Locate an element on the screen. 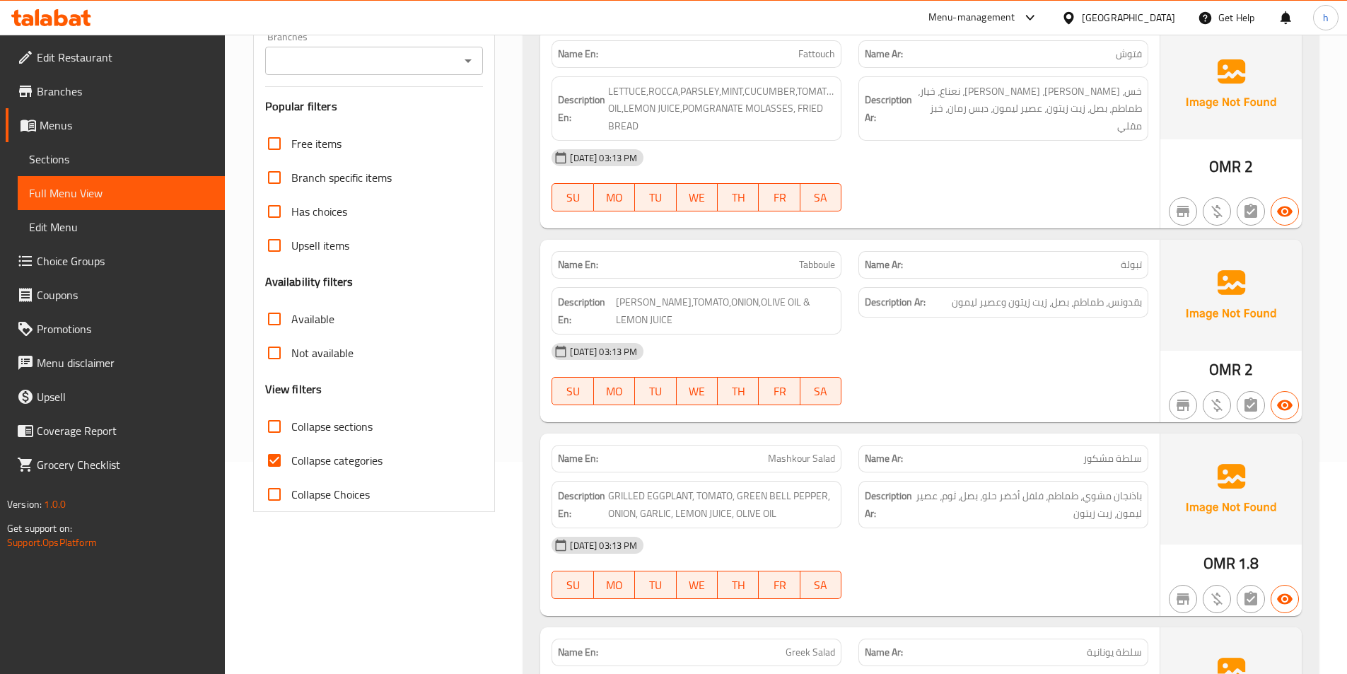  span: LETTUCE,ROCCA,PARSLEY,MINT,CUCUMBER,TOMATO,ONION,OLIVE OIL,LEMON JUICE,POMGRANATE MOLASSES, FRIED... is located at coordinates (721, 109).